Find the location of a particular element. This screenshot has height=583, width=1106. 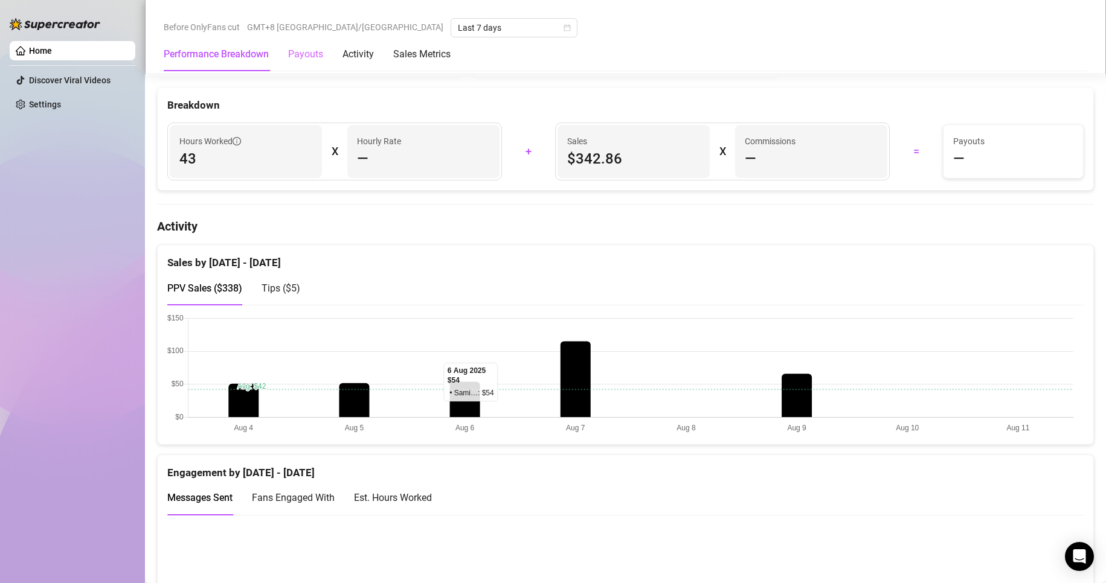

div: Open Intercom Messenger is located at coordinates (1079, 557).